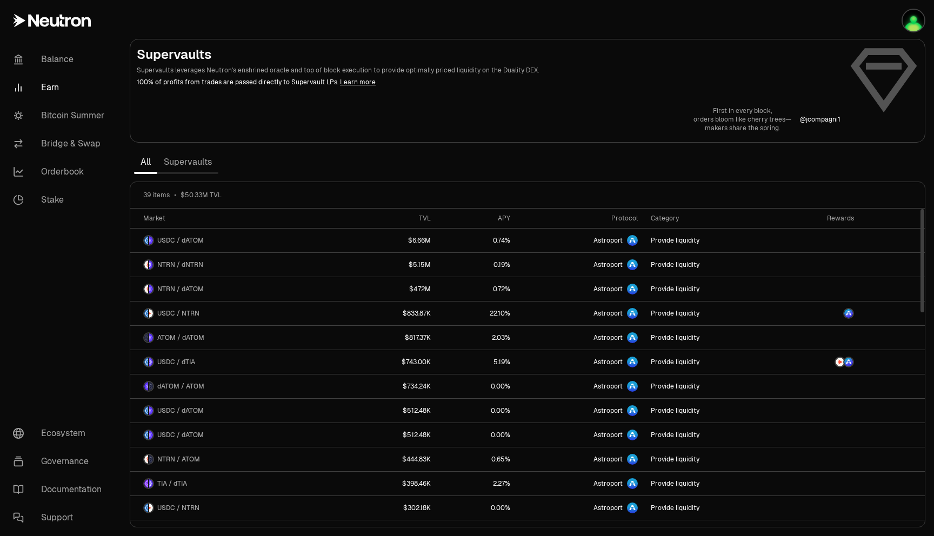 The height and width of the screenshot is (536, 934). I want to click on span: $50.33M TVL, so click(201, 195).